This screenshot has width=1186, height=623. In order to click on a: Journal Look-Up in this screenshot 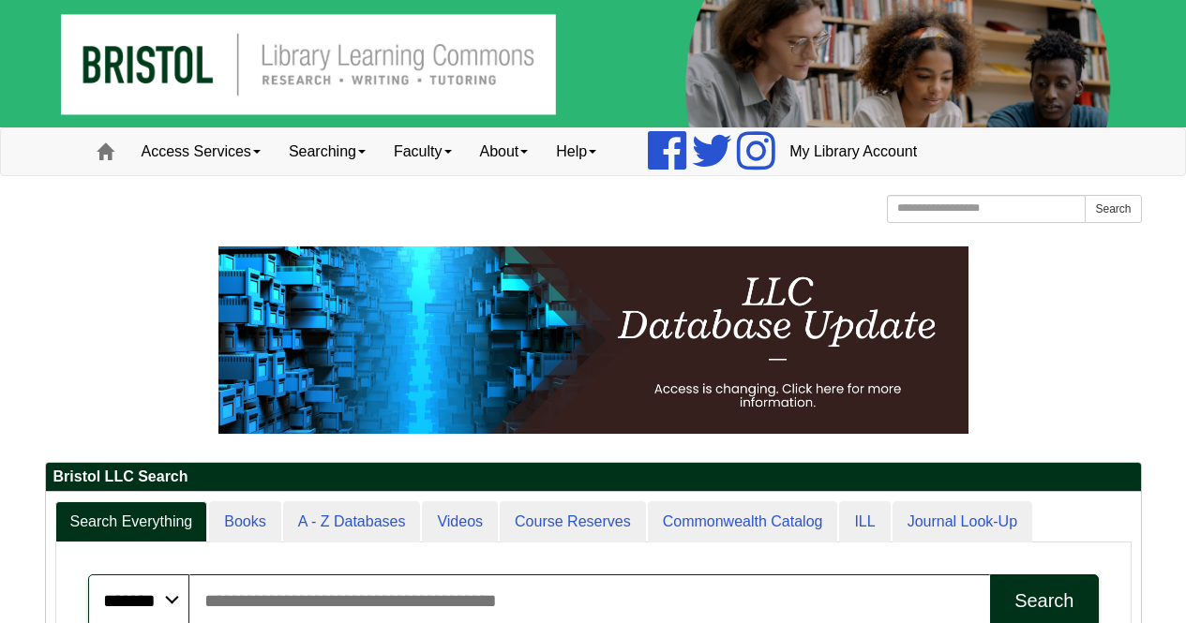, I will do `click(962, 522)`.